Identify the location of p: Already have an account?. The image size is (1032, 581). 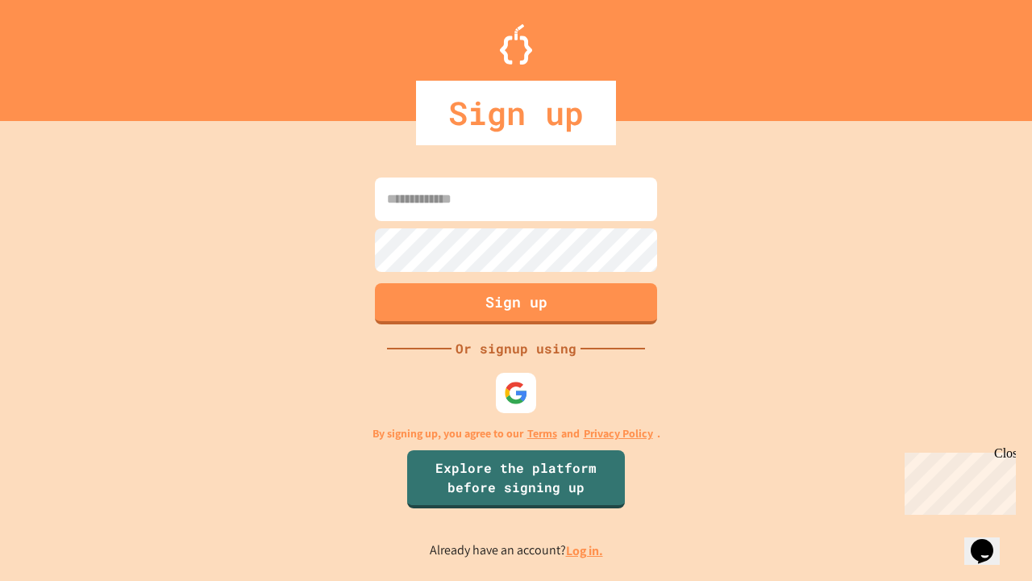
(516, 550).